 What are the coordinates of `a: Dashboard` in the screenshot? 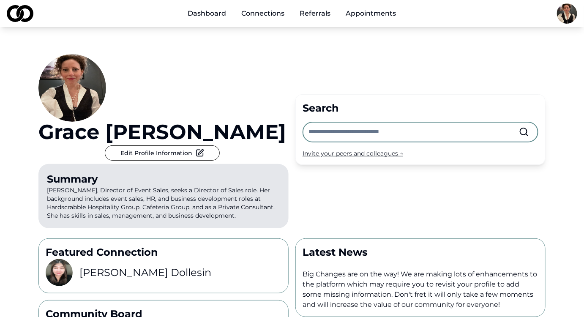 It's located at (207, 14).